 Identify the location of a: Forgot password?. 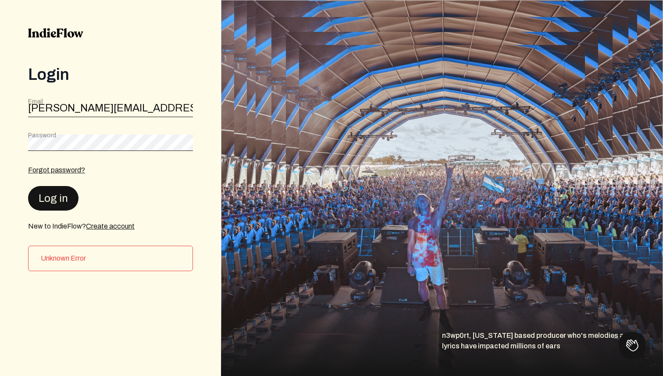
(57, 170).